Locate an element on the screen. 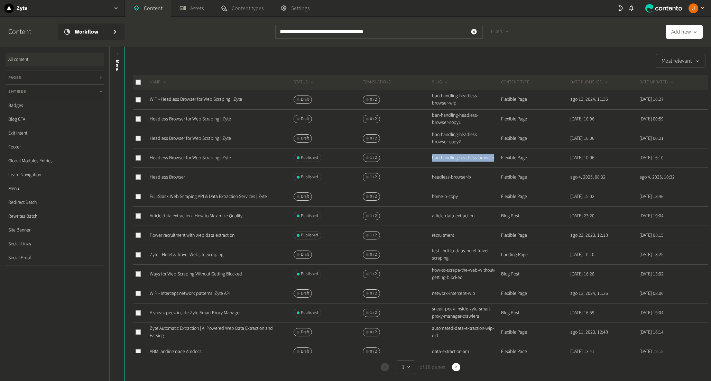 The height and width of the screenshot is (381, 711). a: Social Links is located at coordinates (55, 244).